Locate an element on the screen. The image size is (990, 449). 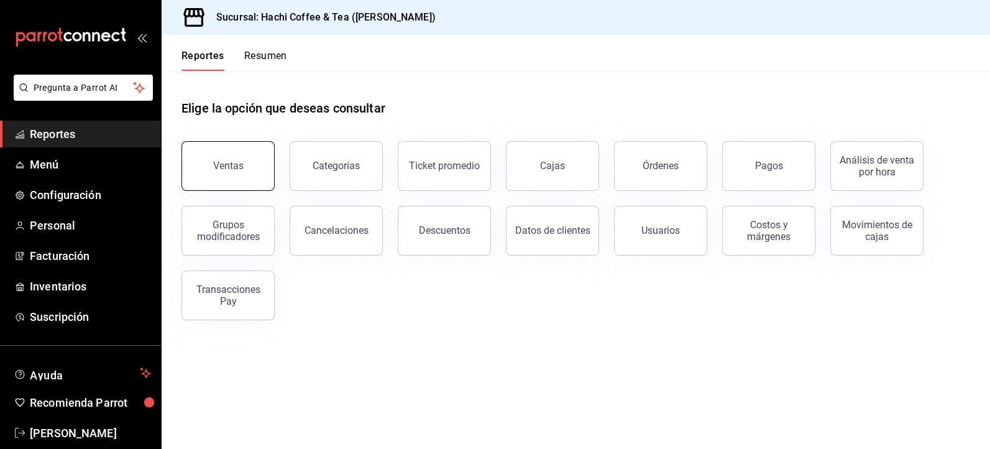
h1: Elige la opción que deseas consultar is located at coordinates (283, 108).